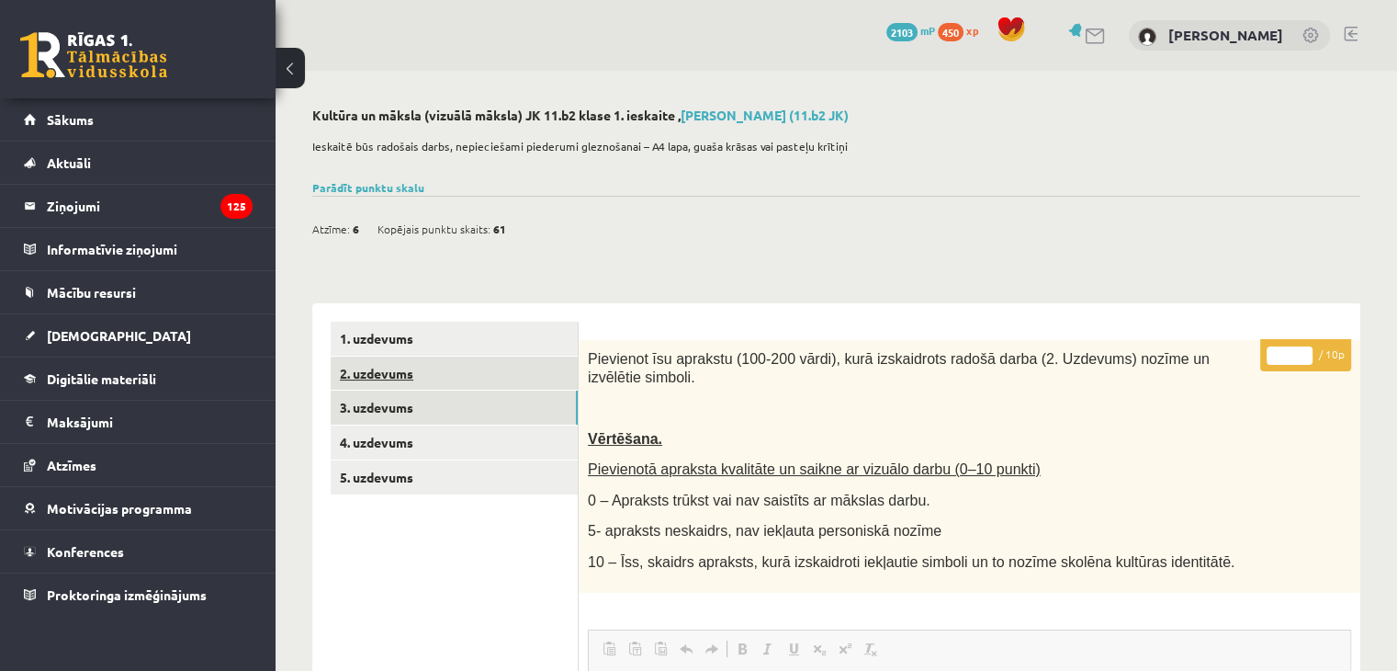  Describe the element at coordinates (138, 378) in the screenshot. I see `a: Digitālie materiāli` at that location.